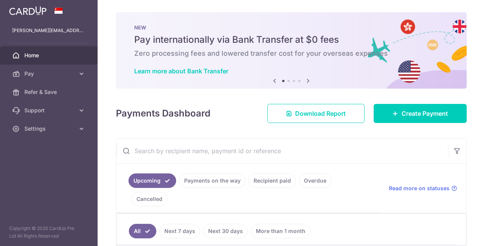 This screenshot has width=485, height=246. I want to click on h5: Pay internationally via Bank Transfer at $0 fees, so click(291, 40).